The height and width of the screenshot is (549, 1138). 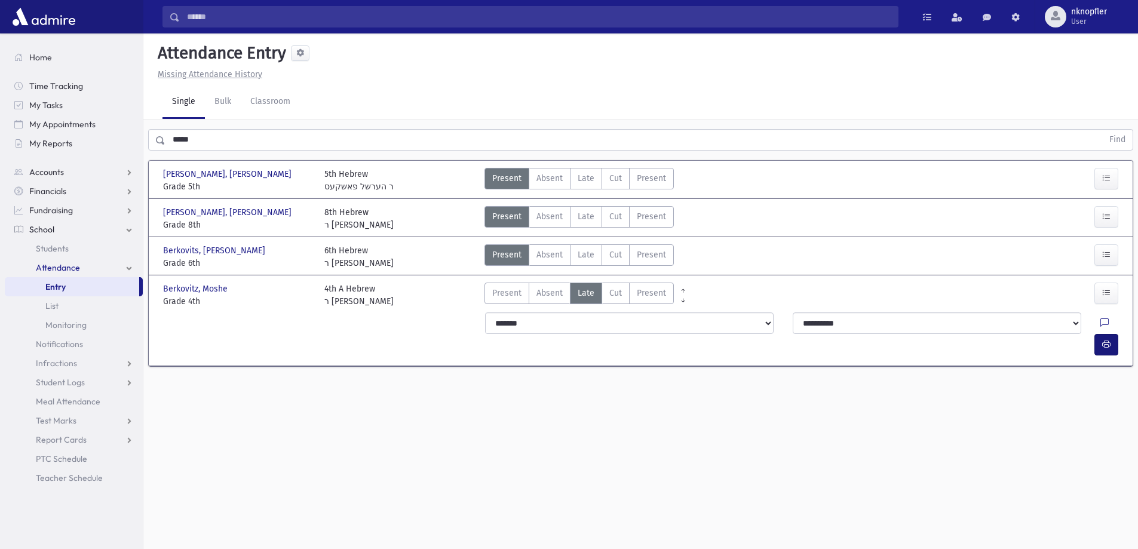 I want to click on span: nknopfler, so click(x=1089, y=12).